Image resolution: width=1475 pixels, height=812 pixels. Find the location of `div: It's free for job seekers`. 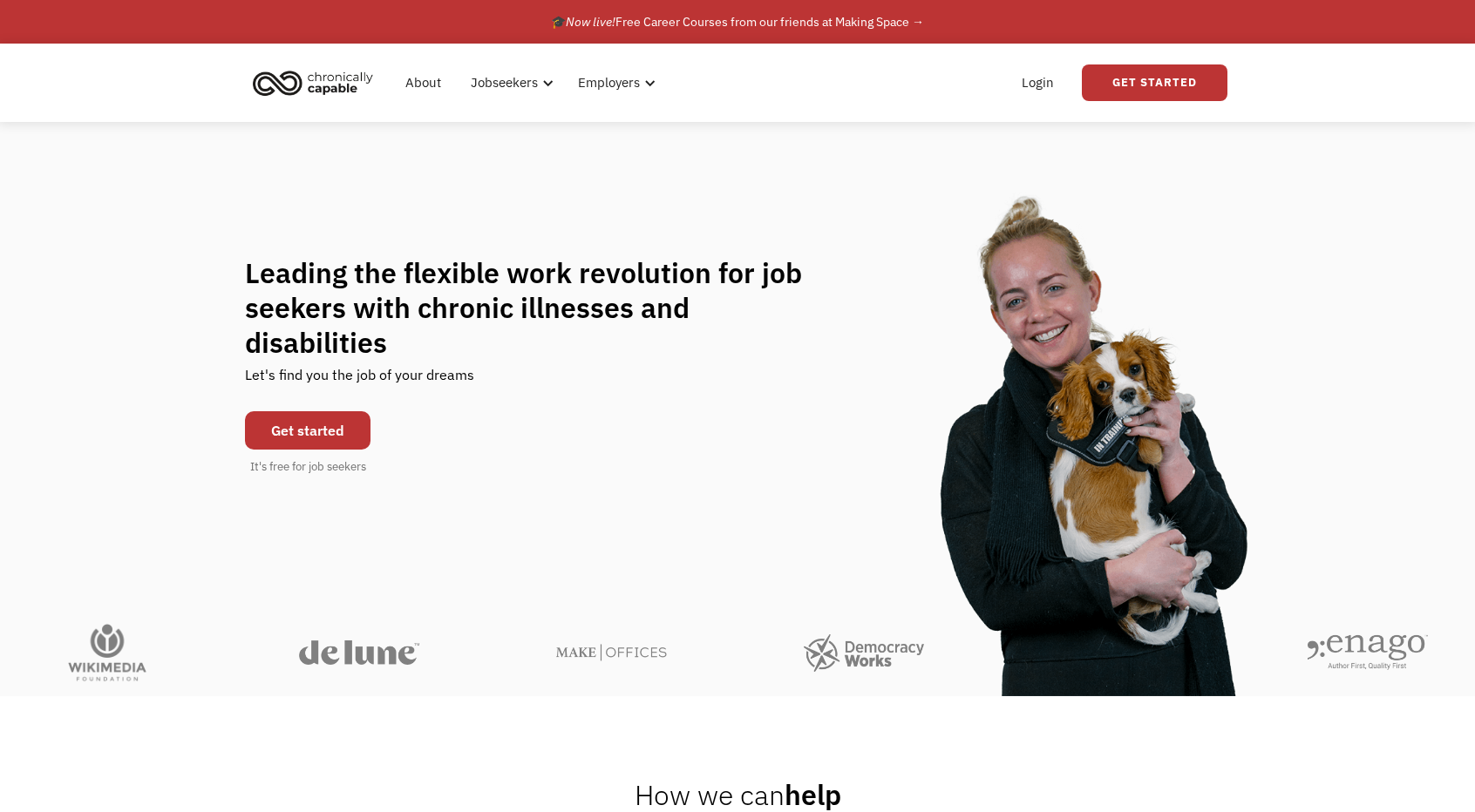

div: It's free for job seekers is located at coordinates (308, 467).